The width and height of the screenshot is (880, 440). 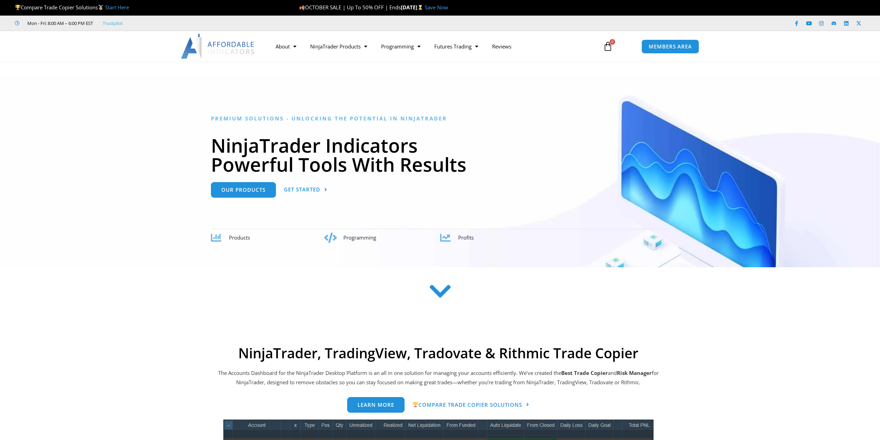 I want to click on h6: Premium Solutions - Unlocking the Potential in NinjaTrader, so click(x=440, y=118).